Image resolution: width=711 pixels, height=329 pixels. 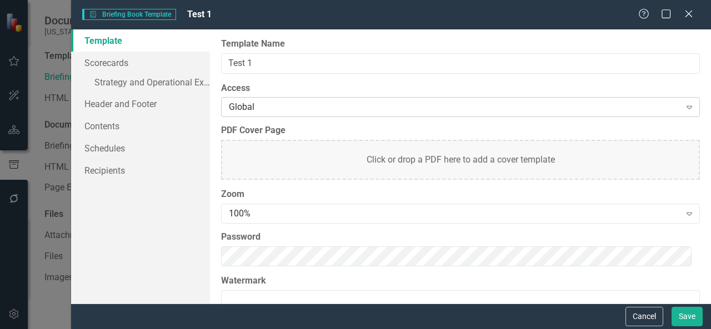 What do you see at coordinates (140, 41) in the screenshot?
I see `a: Template` at bounding box center [140, 41].